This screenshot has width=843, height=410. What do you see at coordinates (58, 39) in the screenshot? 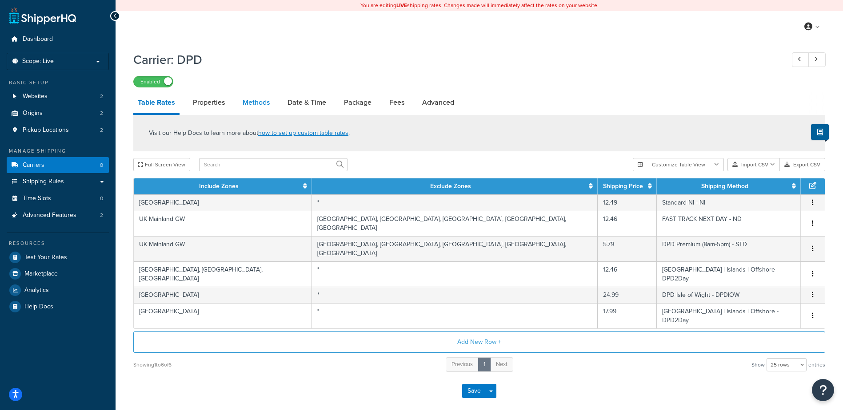
I see `a: Dashboard` at bounding box center [58, 39].